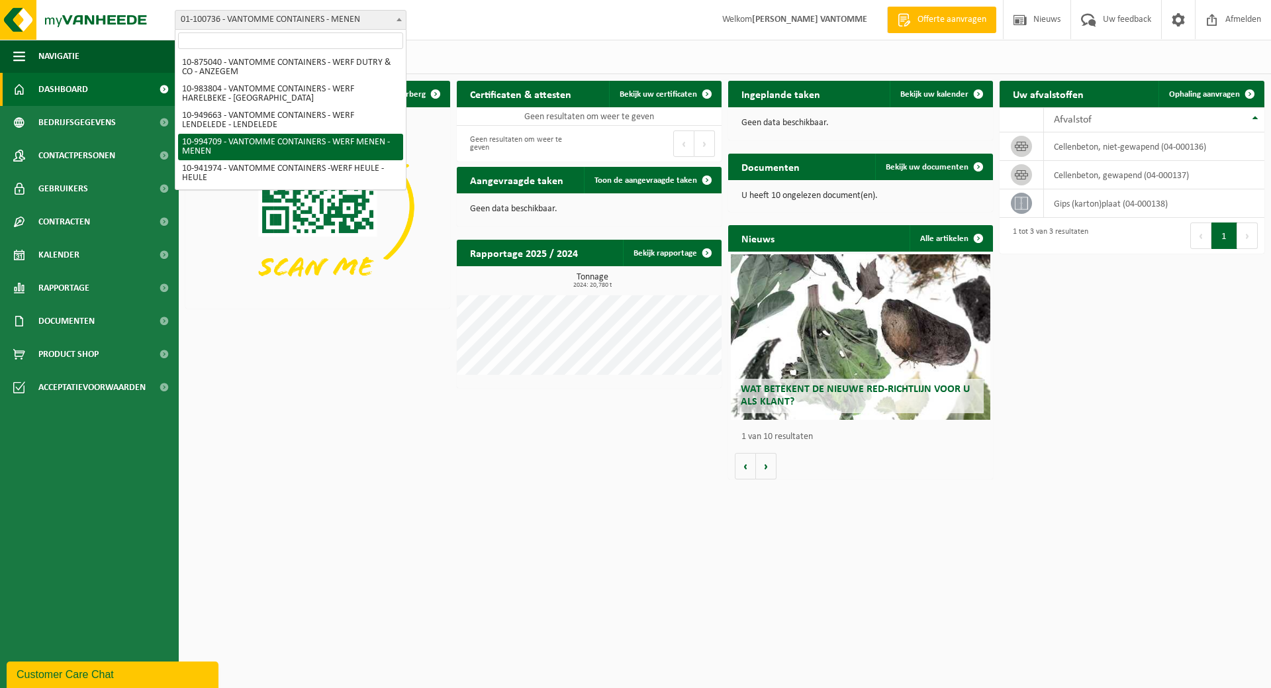 This screenshot has height=688, width=1271. What do you see at coordinates (291, 173) in the screenshot?
I see `li: 10-941974 - VANTOMME CONTAINERS -WERF HEULE - HEULE` at bounding box center [291, 173].